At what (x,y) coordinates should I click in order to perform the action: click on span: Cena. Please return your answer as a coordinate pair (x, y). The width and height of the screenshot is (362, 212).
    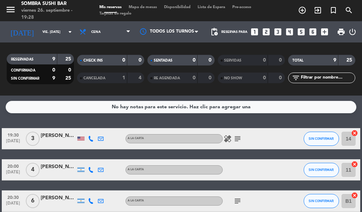
    Looking at the image, I should click on (96, 32).